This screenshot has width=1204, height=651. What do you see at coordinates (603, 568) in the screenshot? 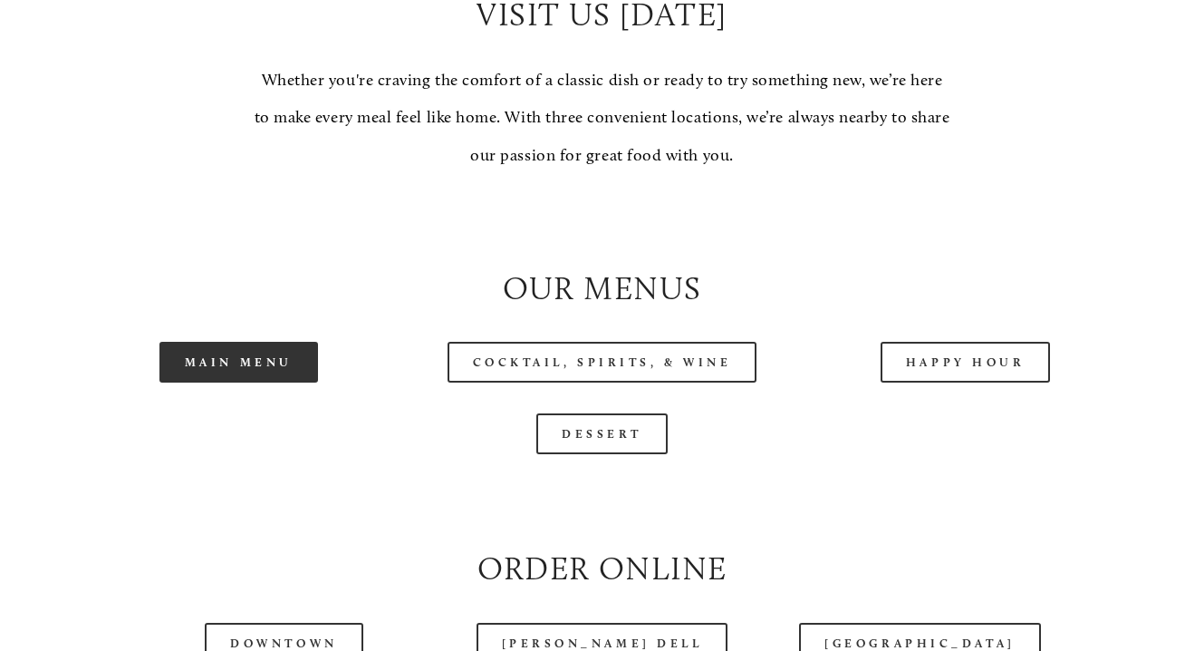
I see `h2: Order Online` at bounding box center [603, 568].